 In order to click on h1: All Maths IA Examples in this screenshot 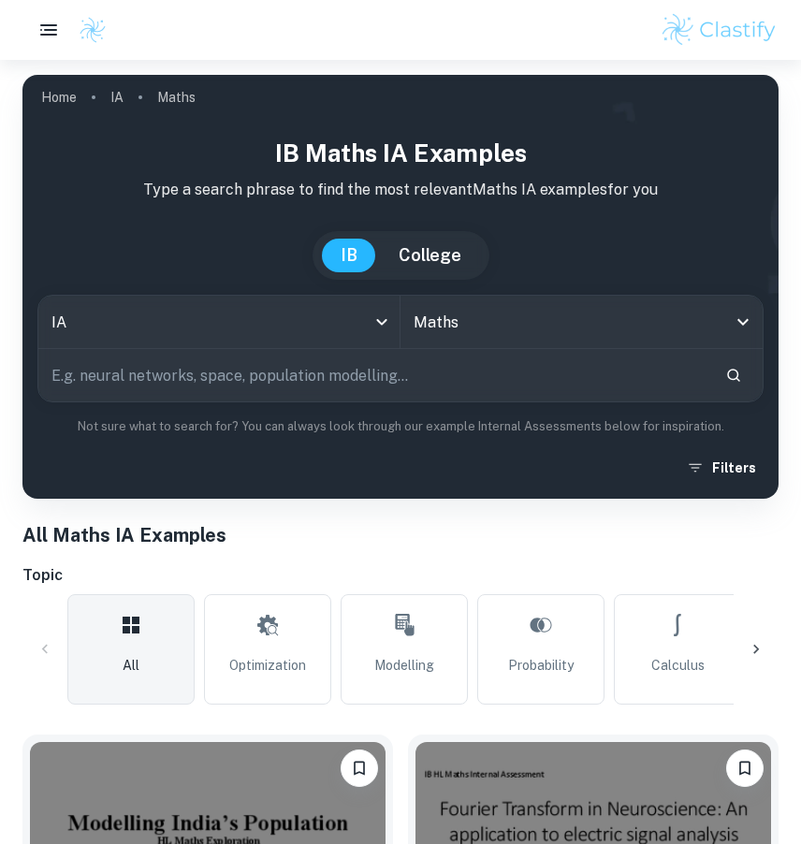, I will do `click(401, 535)`.